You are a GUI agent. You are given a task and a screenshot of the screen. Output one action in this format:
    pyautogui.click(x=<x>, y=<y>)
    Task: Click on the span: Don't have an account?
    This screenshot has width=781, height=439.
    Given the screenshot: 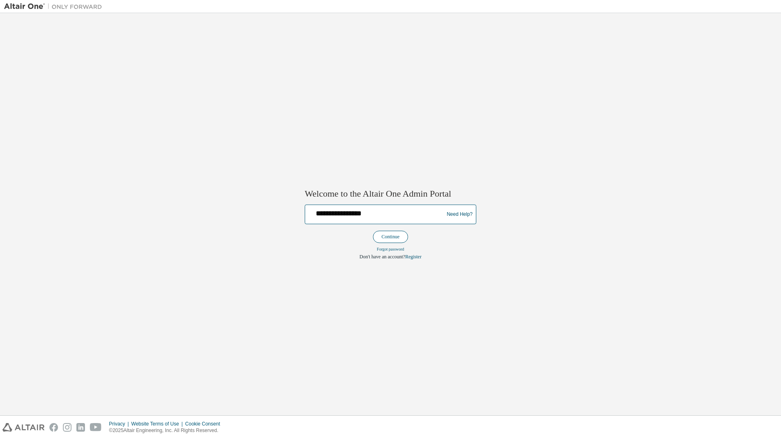 What is the action you would take?
    pyautogui.click(x=382, y=257)
    